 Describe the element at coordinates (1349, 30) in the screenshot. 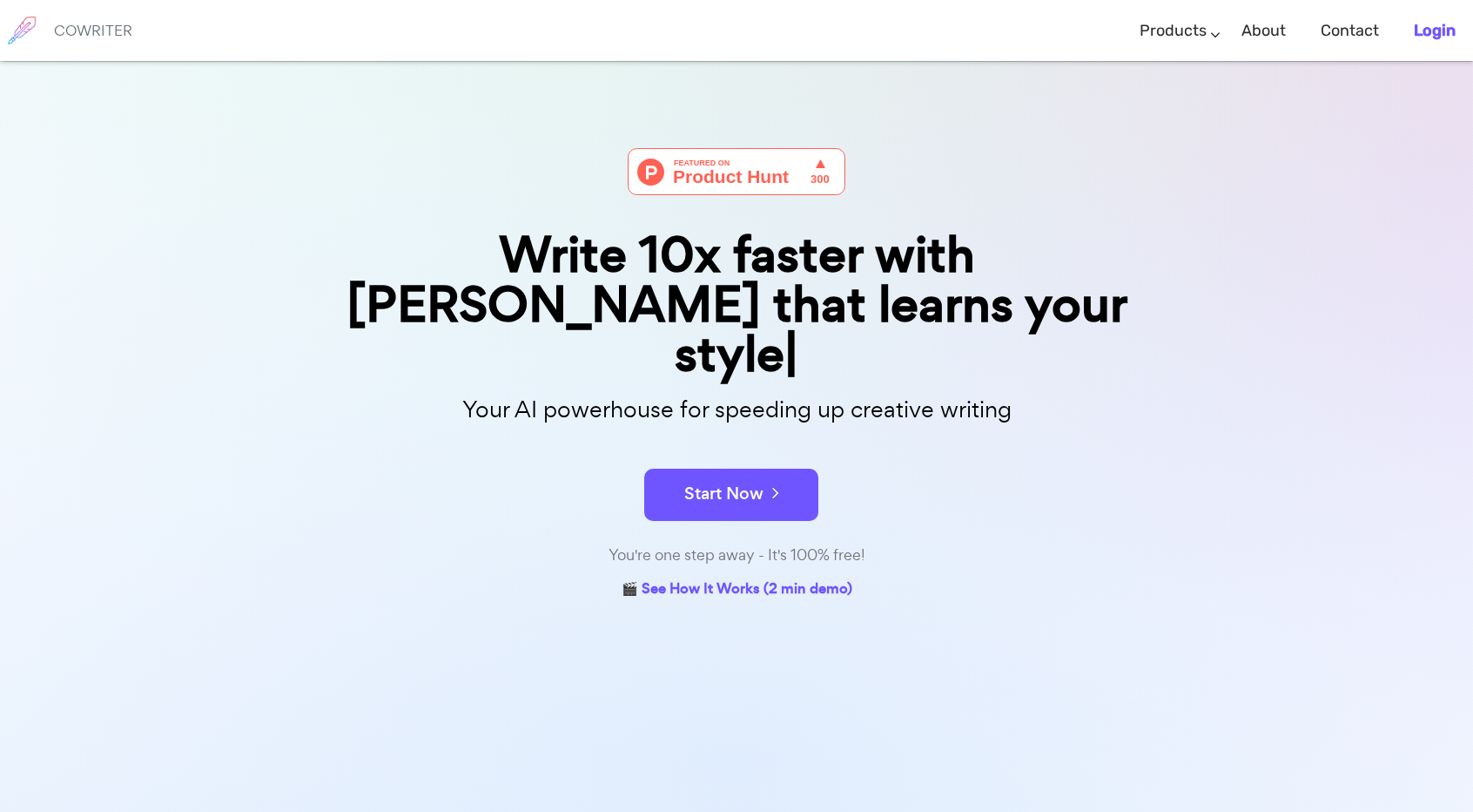

I see `a: Contact` at that location.